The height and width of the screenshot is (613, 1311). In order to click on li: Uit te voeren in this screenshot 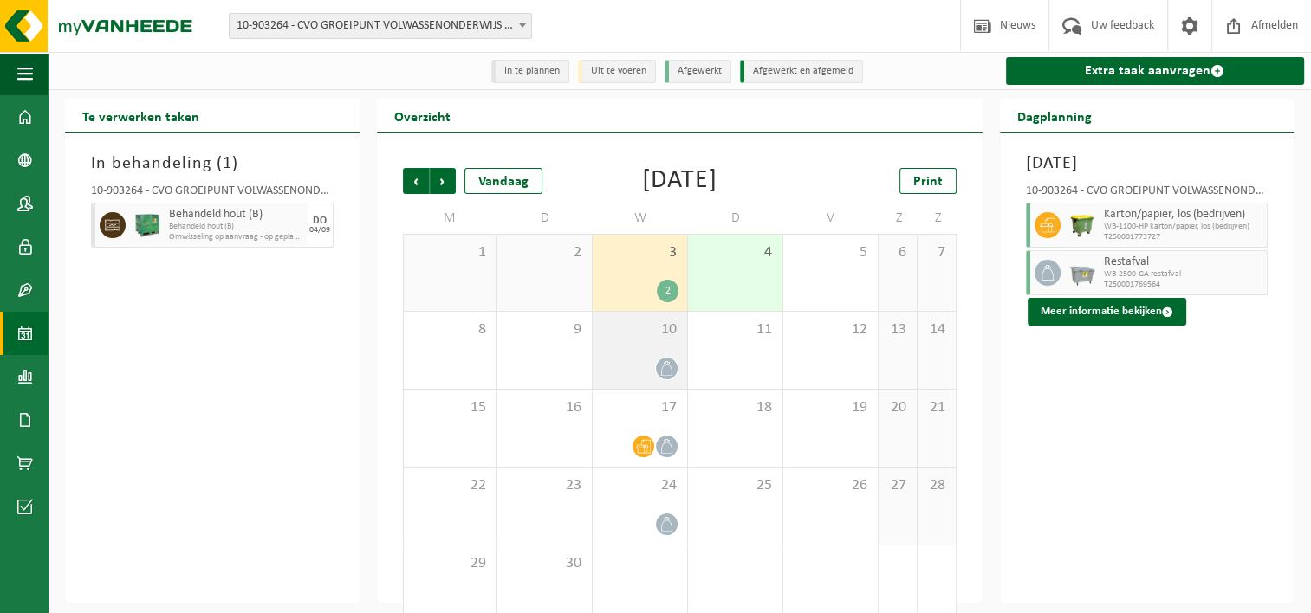, I will do `click(617, 71)`.